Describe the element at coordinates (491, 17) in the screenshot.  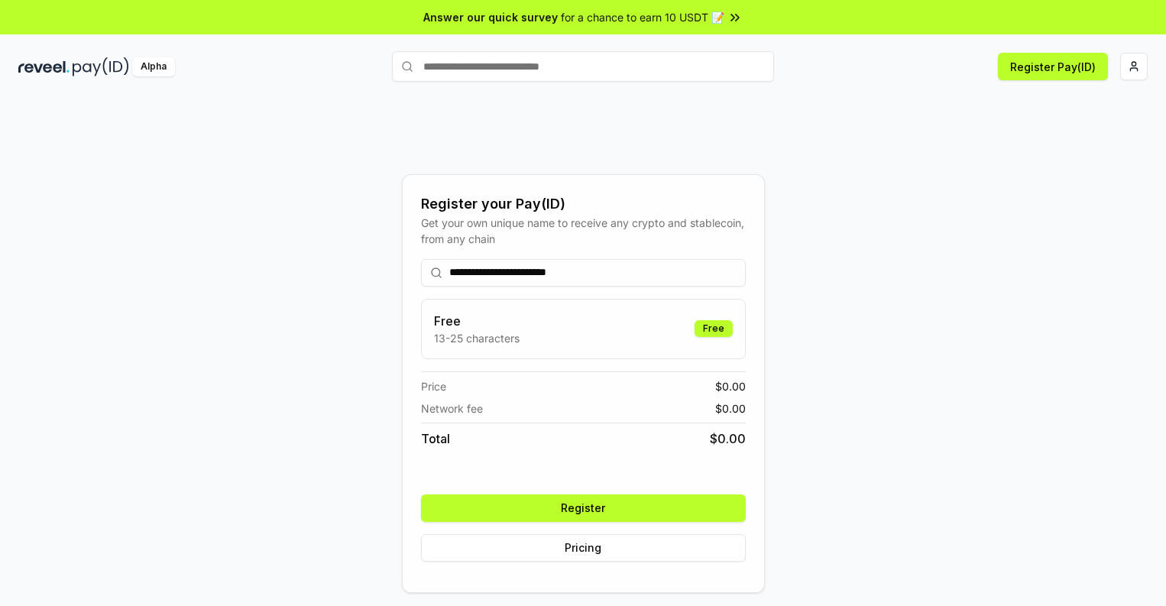
I see `span: Answer our quick survey` at that location.